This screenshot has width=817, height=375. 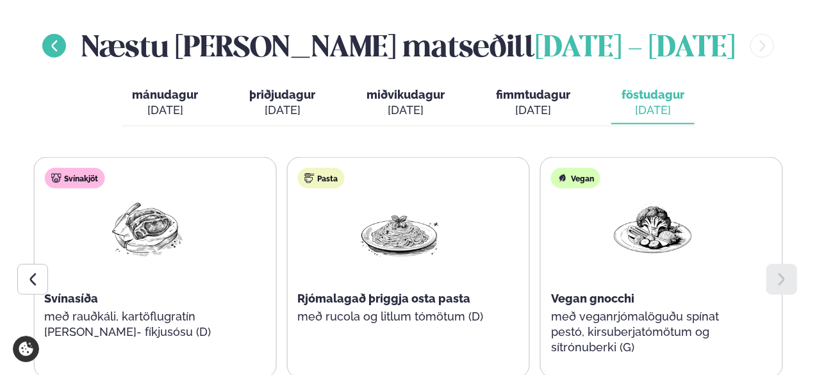 What do you see at coordinates (384, 298) in the screenshot?
I see `span: Rjómalagað þriggja osta pasta` at bounding box center [384, 298].